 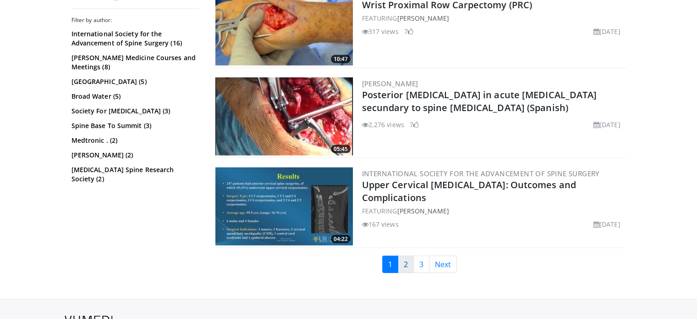 I want to click on a: 05:45, so click(x=284, y=116).